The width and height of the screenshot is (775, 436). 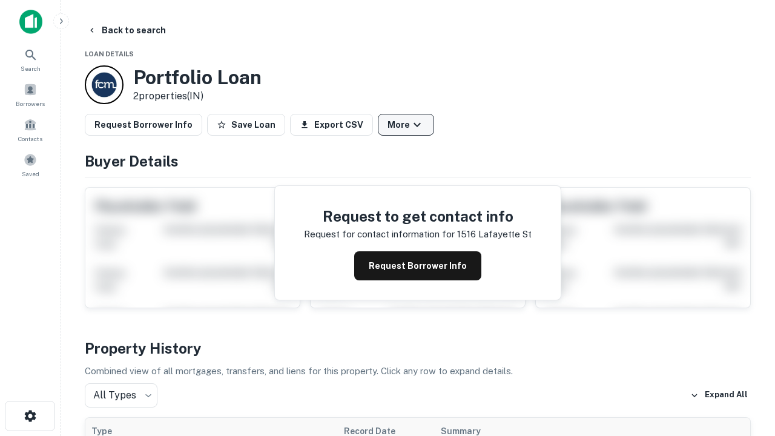 What do you see at coordinates (30, 94) in the screenshot?
I see `a: Borrowers` at bounding box center [30, 94].